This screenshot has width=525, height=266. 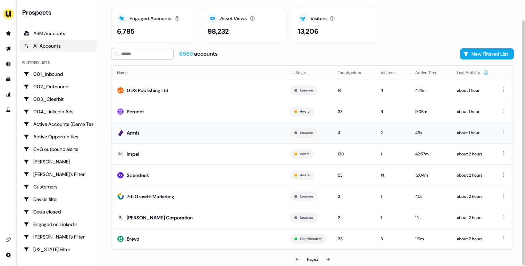 I want to click on a: All accounts, so click(x=58, y=46).